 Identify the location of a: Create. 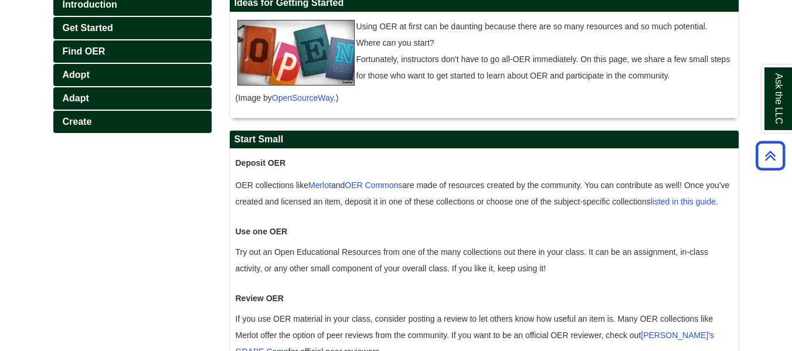
(132, 122).